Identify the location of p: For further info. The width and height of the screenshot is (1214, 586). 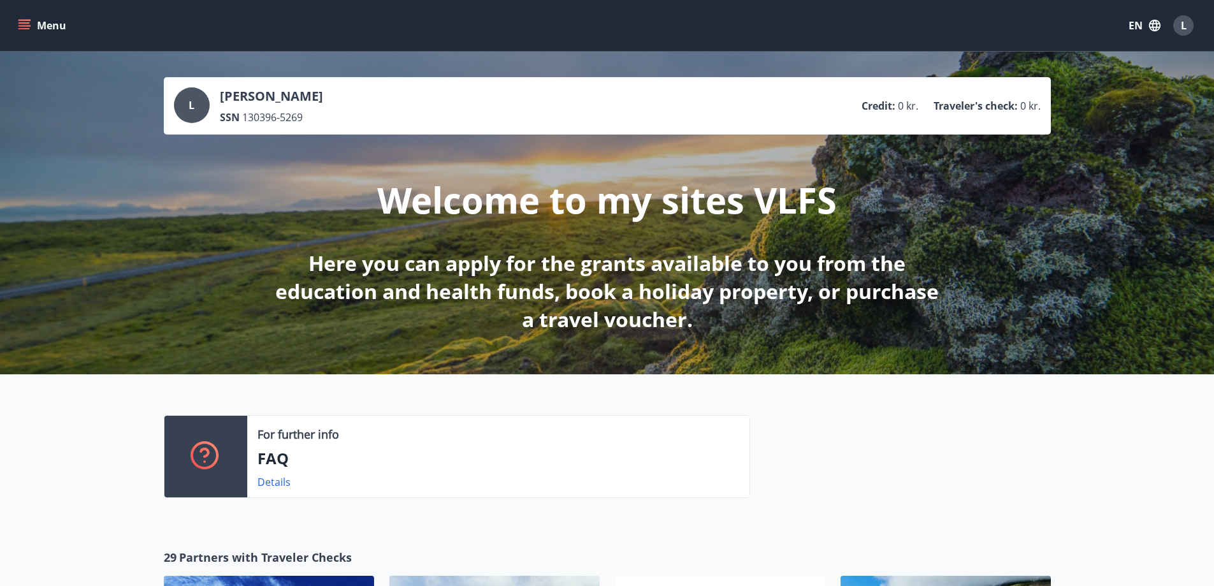
(298, 434).